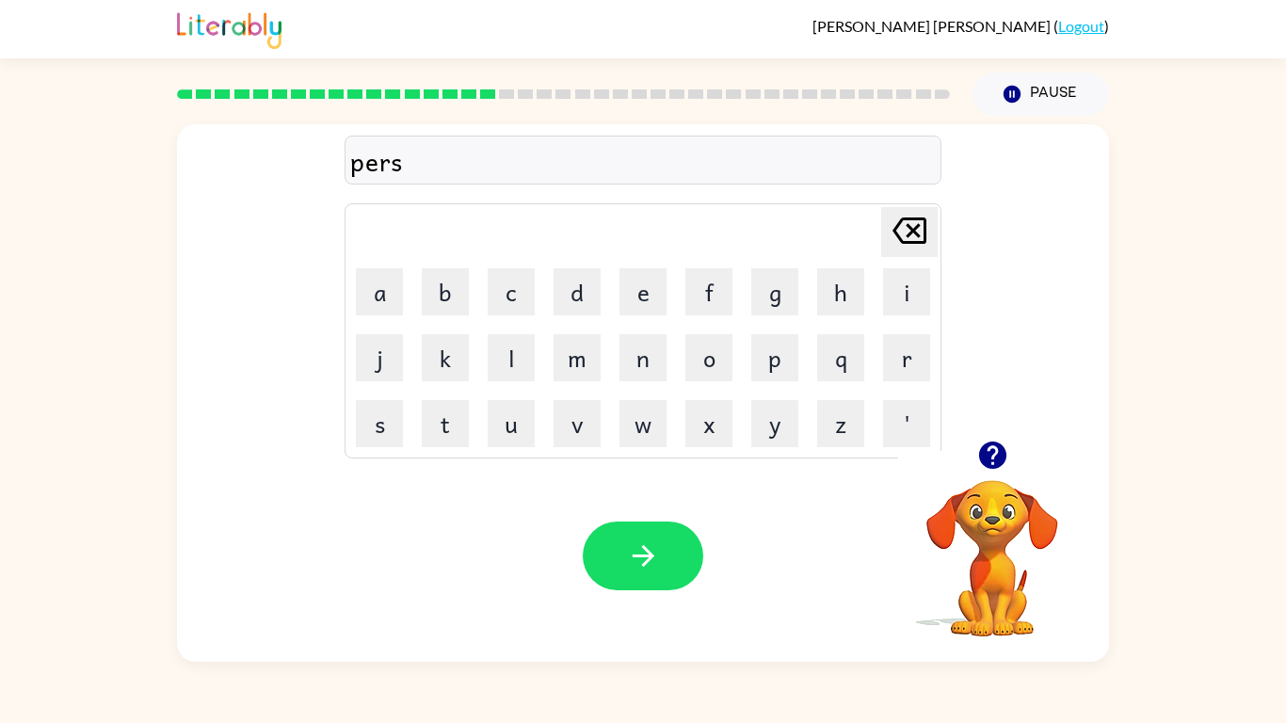  I want to click on button: j, so click(379, 358).